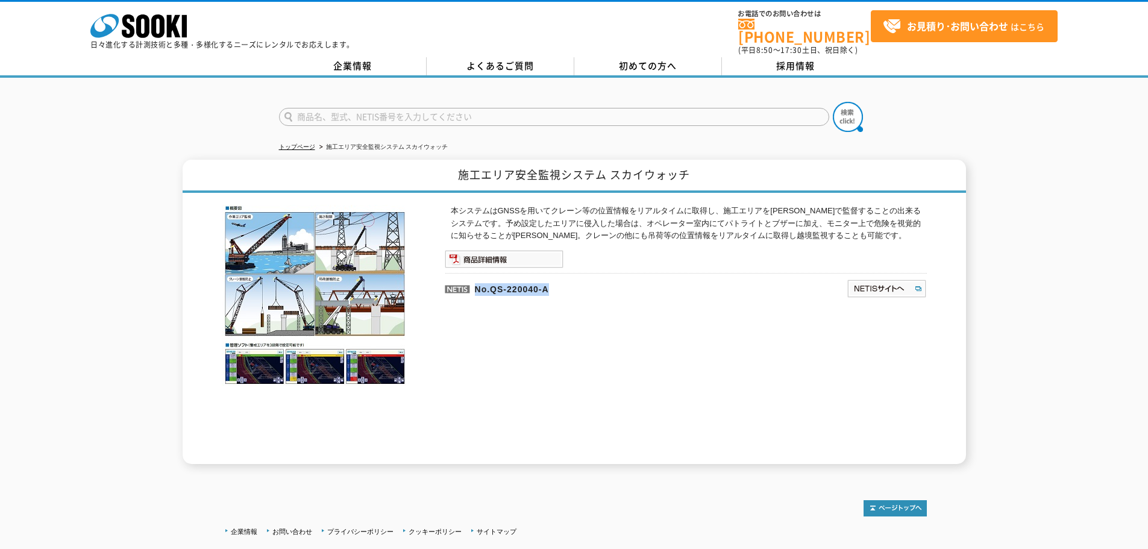 This screenshot has height=549, width=1148. What do you see at coordinates (500, 66) in the screenshot?
I see `a: よくあるご質問` at bounding box center [500, 66].